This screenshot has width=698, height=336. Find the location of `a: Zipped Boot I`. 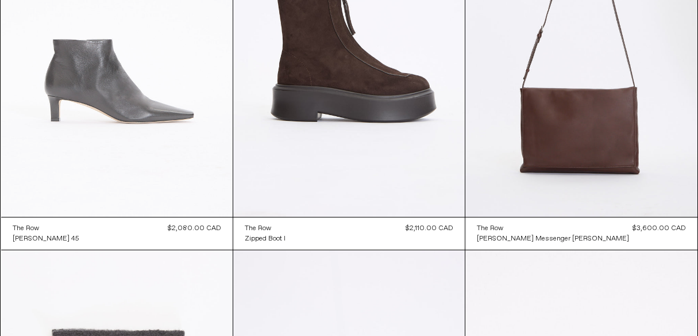

a: Zipped Boot I is located at coordinates (265, 239).